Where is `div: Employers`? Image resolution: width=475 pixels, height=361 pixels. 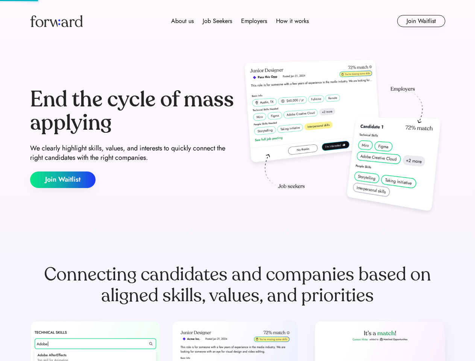
div: Employers is located at coordinates (254, 21).